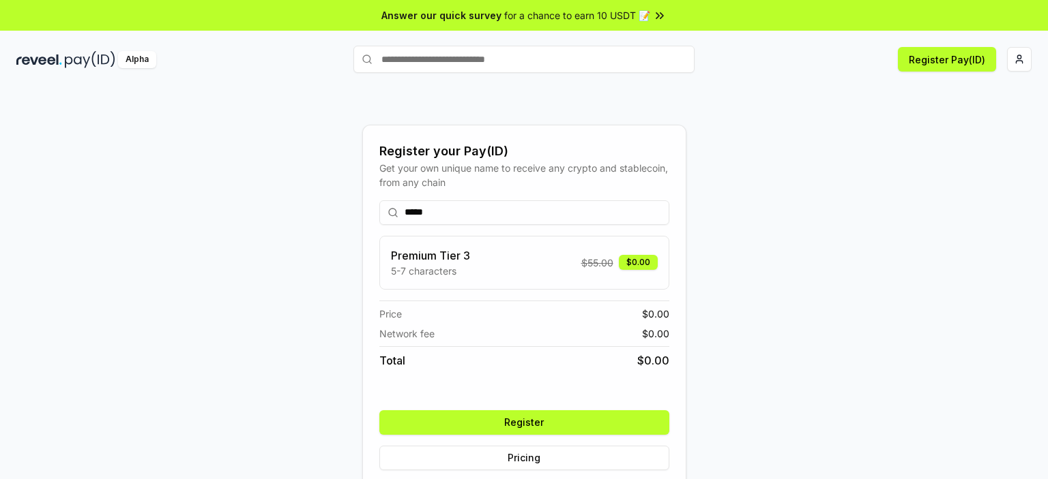  I want to click on button: Pricing, so click(524, 458).